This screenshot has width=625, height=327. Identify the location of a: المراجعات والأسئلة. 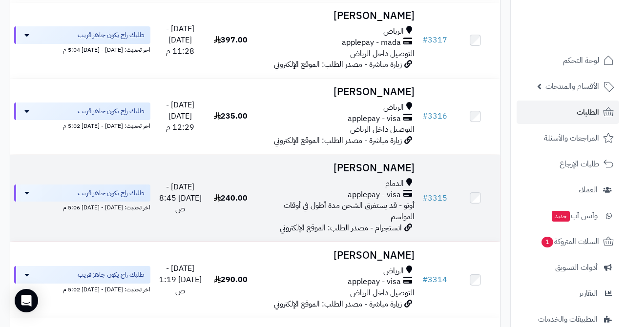
(567, 138).